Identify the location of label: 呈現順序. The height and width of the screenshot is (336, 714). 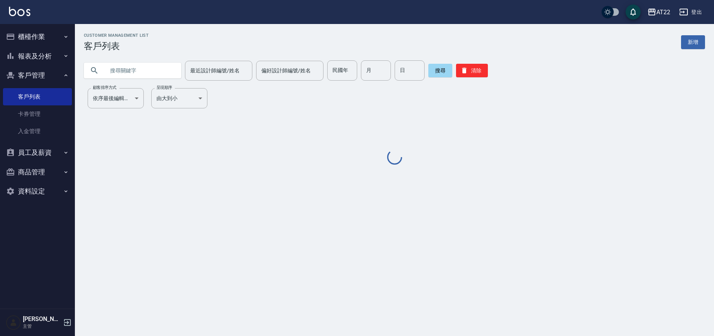
(164, 87).